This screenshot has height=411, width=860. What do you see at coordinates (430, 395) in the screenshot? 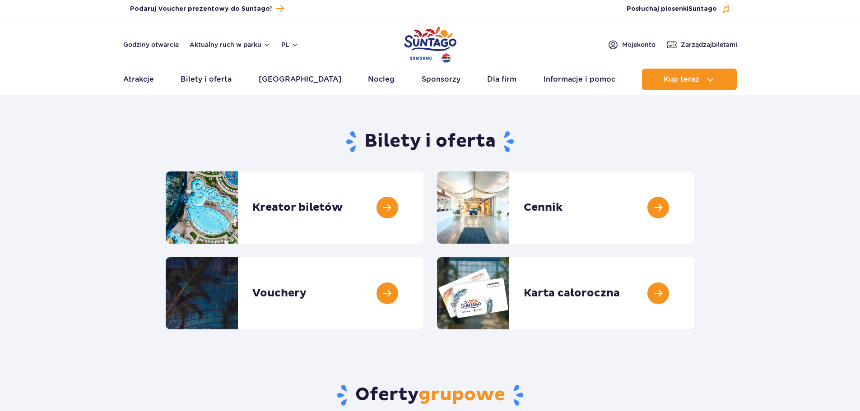
I see `h2: Oferty` at bounding box center [430, 395].